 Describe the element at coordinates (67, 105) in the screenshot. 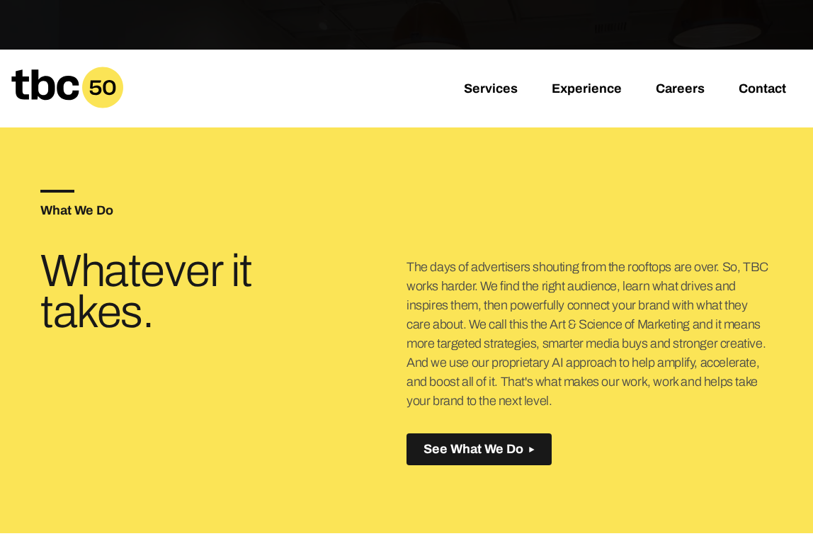

I see `a: Home` at that location.